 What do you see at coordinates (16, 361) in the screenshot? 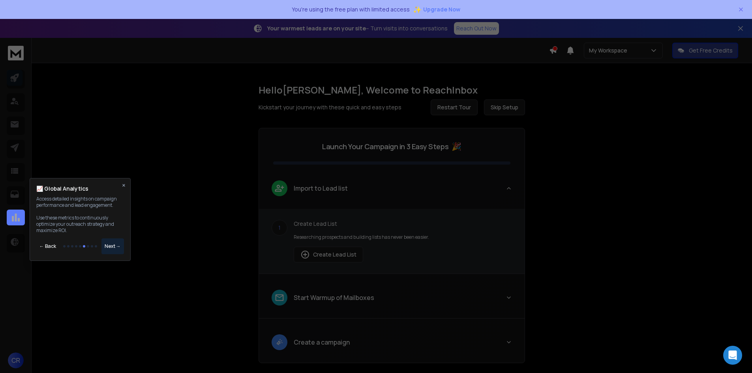
I see `span: CR` at bounding box center [16, 361].